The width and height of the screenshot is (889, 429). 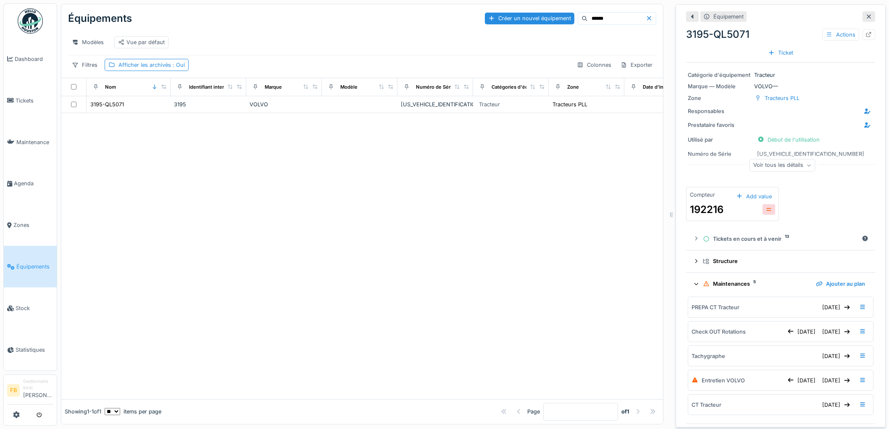 I want to click on a: Dashboard, so click(x=30, y=59).